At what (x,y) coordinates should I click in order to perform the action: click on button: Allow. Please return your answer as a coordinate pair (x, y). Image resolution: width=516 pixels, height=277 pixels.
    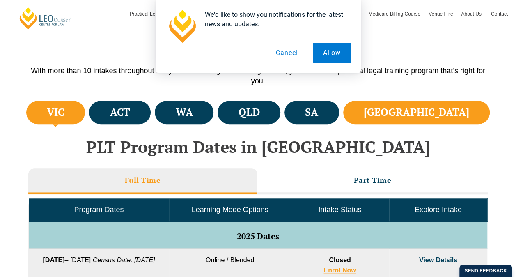
    Looking at the image, I should click on (332, 53).